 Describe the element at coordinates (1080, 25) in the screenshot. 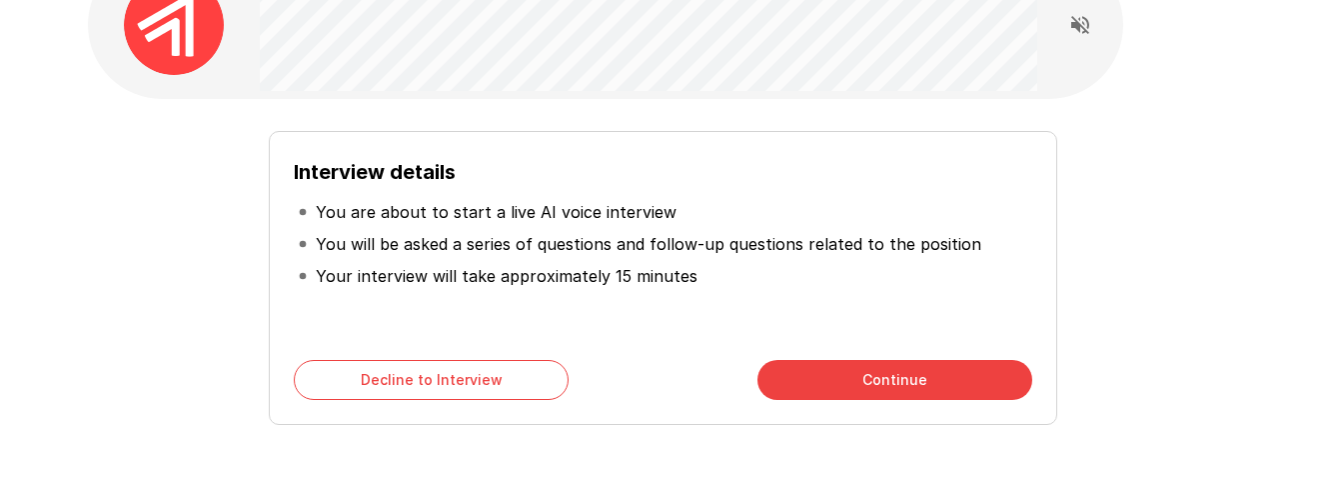

I see `button: Read questions aloud` at that location.